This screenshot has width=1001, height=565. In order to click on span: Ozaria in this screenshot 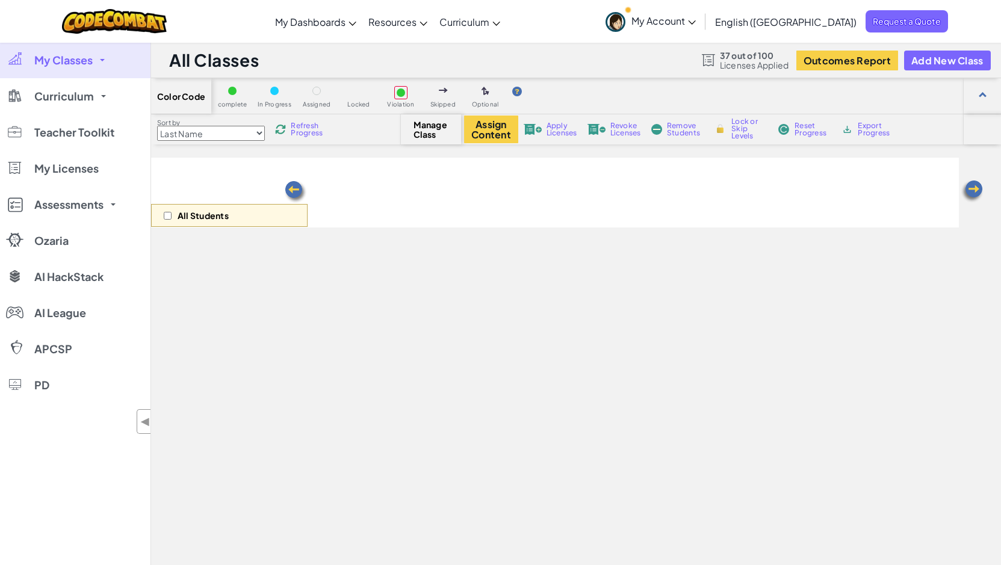, I will do `click(51, 241)`.